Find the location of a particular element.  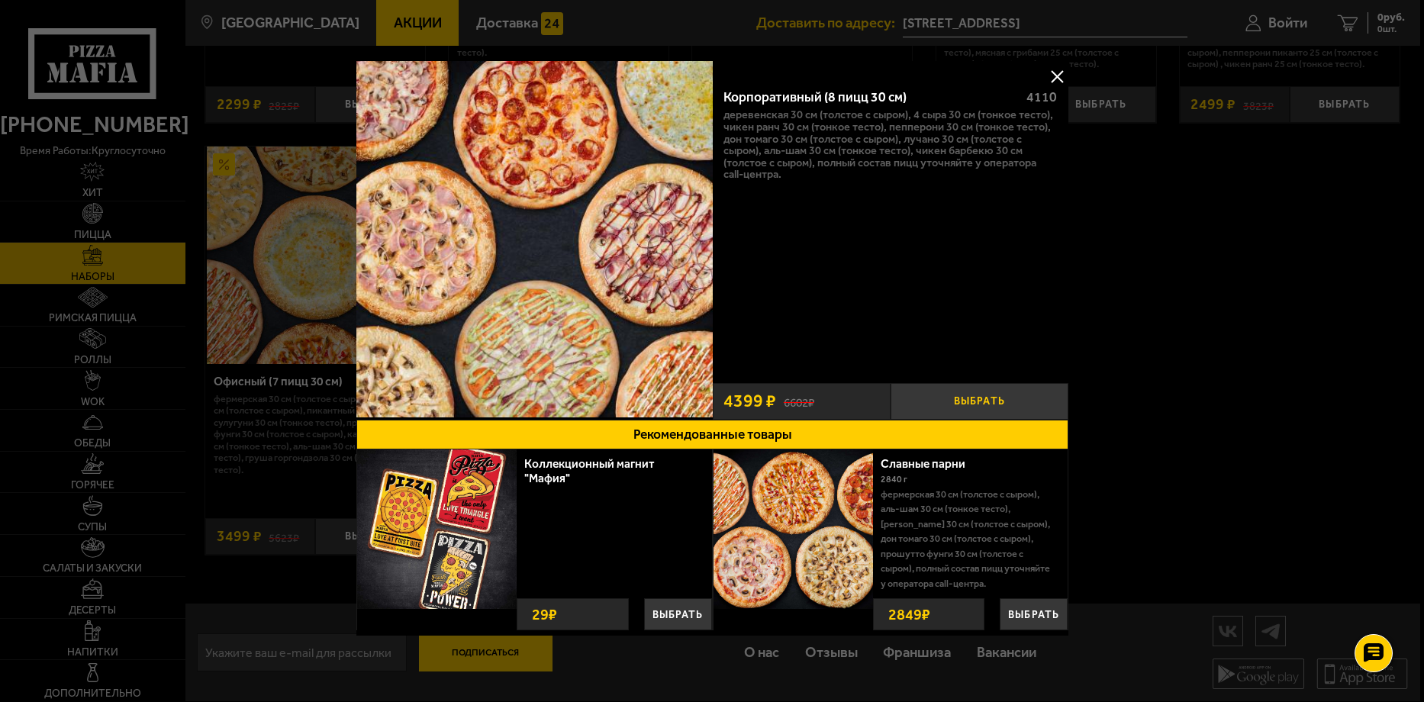

a: Славные парни is located at coordinates (930, 463).